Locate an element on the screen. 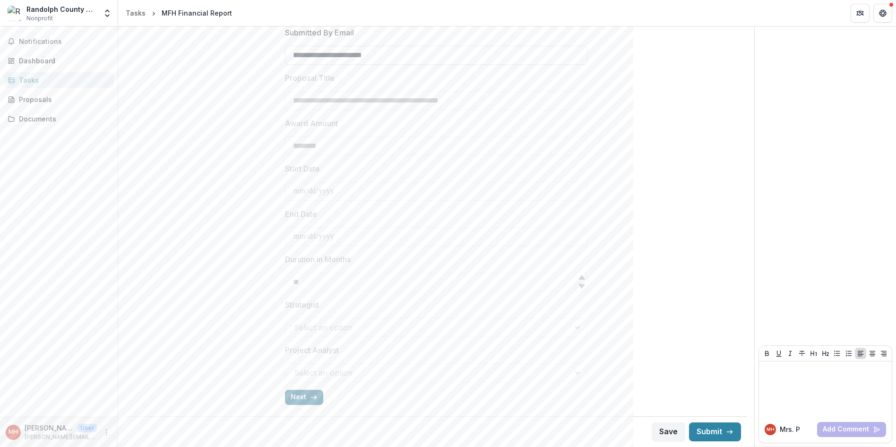  button: Next is located at coordinates (304, 398).